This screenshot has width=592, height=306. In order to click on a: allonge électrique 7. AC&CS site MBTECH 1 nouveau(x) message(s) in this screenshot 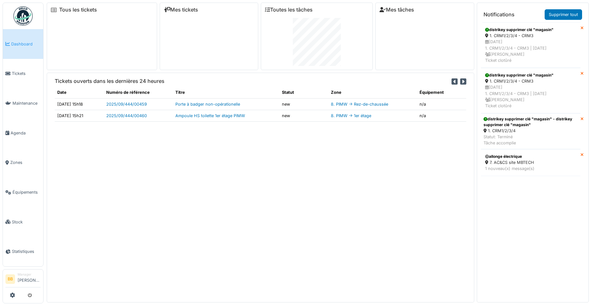, I will do `click(531, 163)`.